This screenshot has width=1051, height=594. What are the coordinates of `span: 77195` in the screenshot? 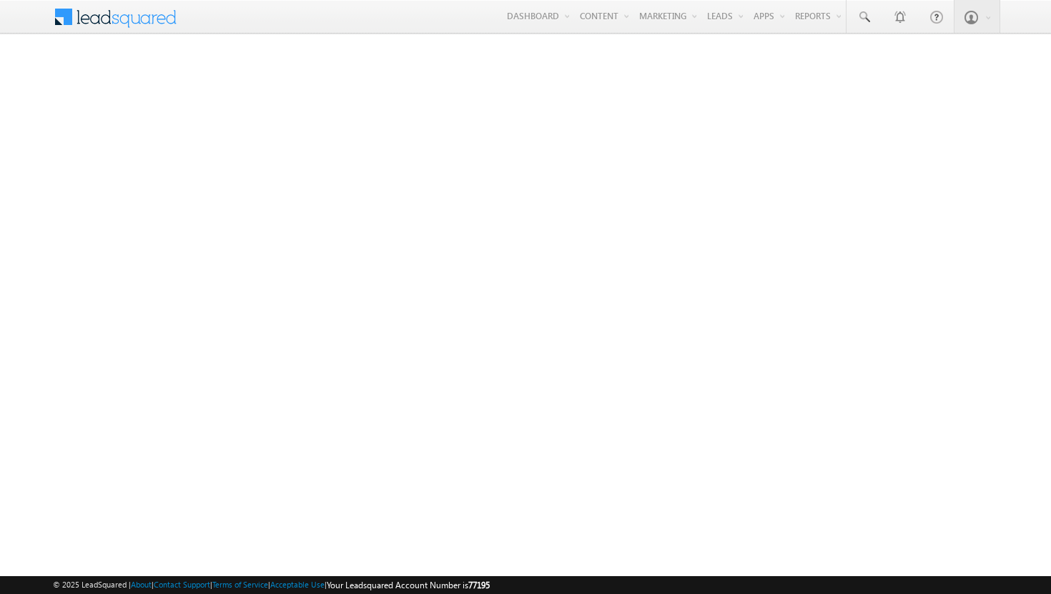 It's located at (479, 585).